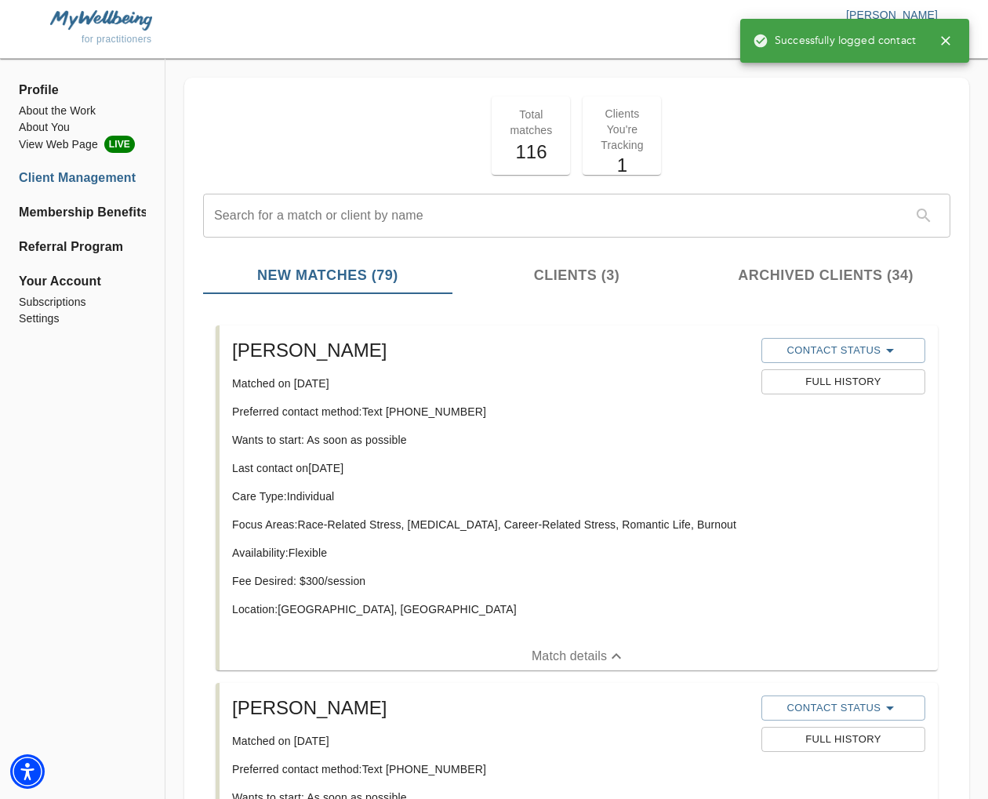  Describe the element at coordinates (82, 213) in the screenshot. I see `a: Membership Benefits` at that location.